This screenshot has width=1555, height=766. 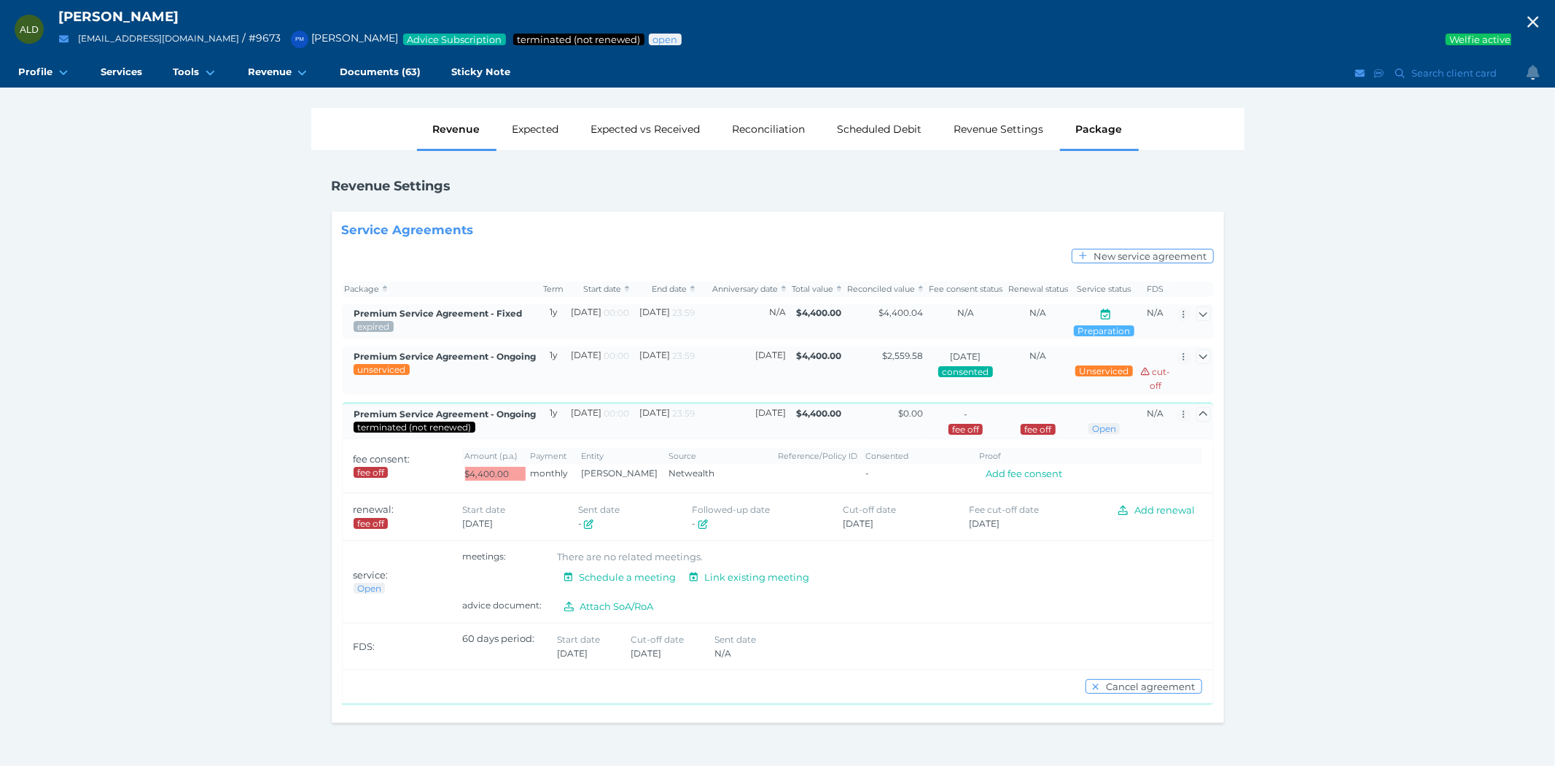 I want to click on span: $0.00, so click(x=911, y=413).